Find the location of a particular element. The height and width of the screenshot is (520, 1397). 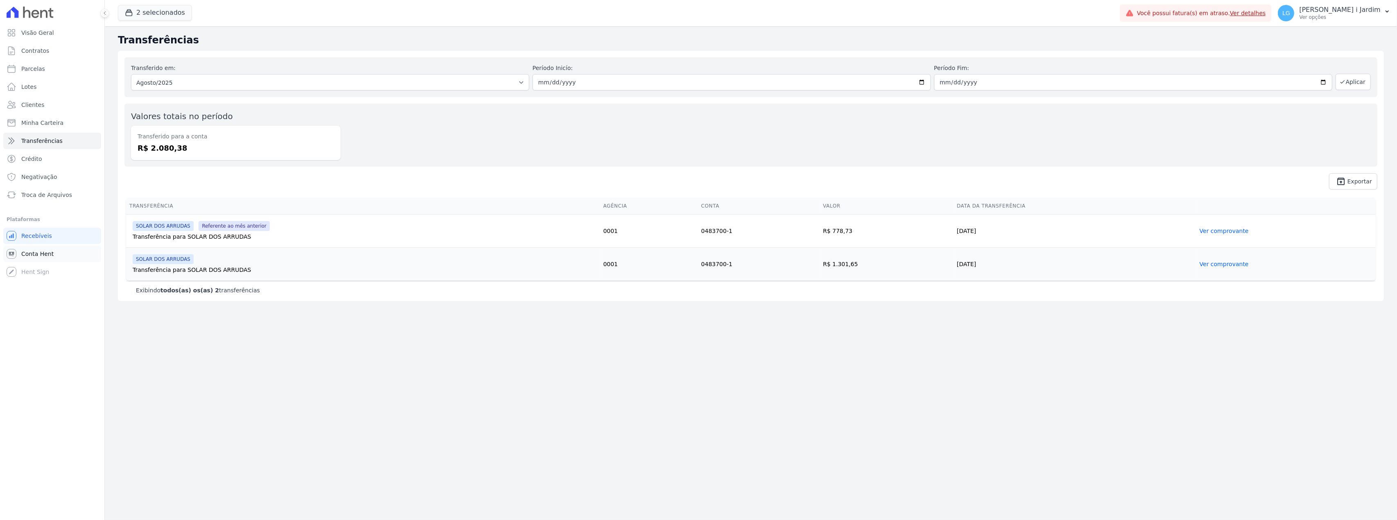

td: R$ 1.301,65 is located at coordinates (886, 264).